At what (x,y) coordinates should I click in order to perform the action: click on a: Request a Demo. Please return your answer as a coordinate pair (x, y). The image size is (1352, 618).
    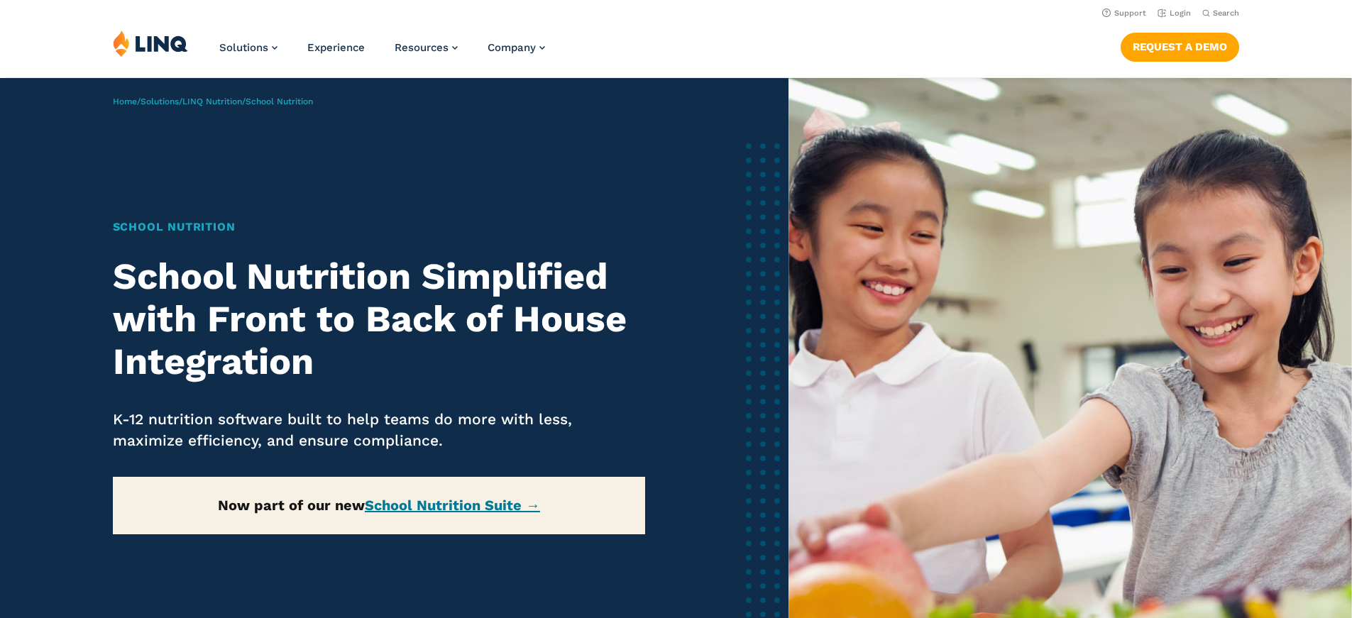
    Looking at the image, I should click on (1179, 47).